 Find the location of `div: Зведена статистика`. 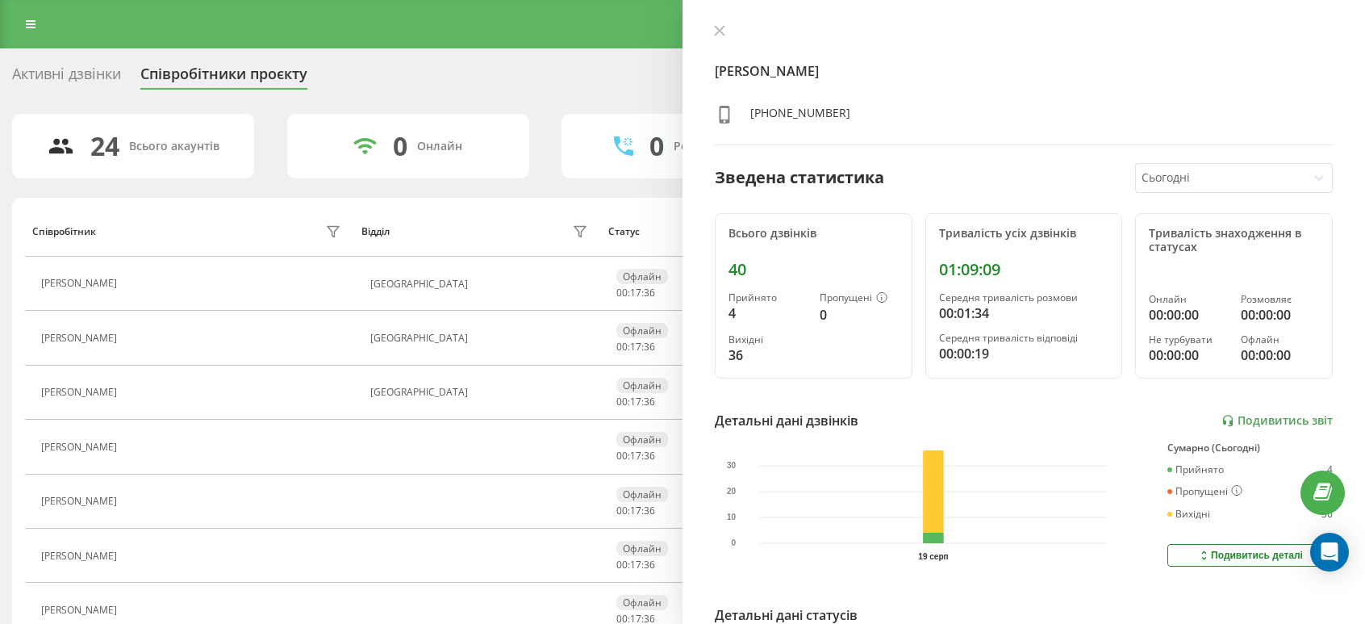

div: Зведена статистика is located at coordinates (800, 177).